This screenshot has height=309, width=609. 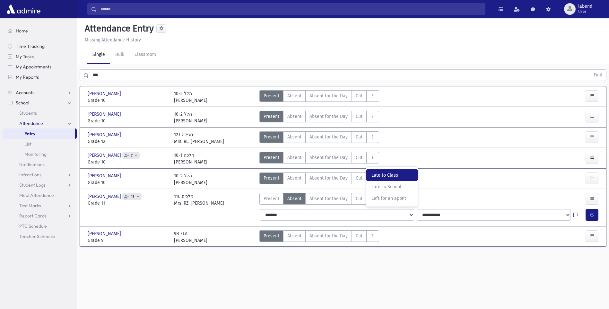 What do you see at coordinates (40, 93) in the screenshot?
I see `a: Accounts` at bounding box center [40, 93].